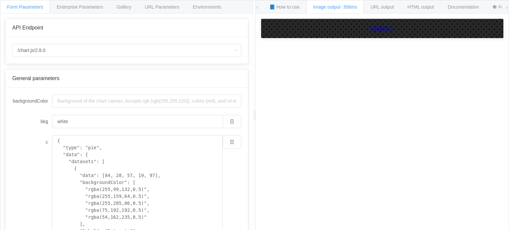  What do you see at coordinates (335, 7) in the screenshot?
I see `span: Image output` at bounding box center [335, 7].